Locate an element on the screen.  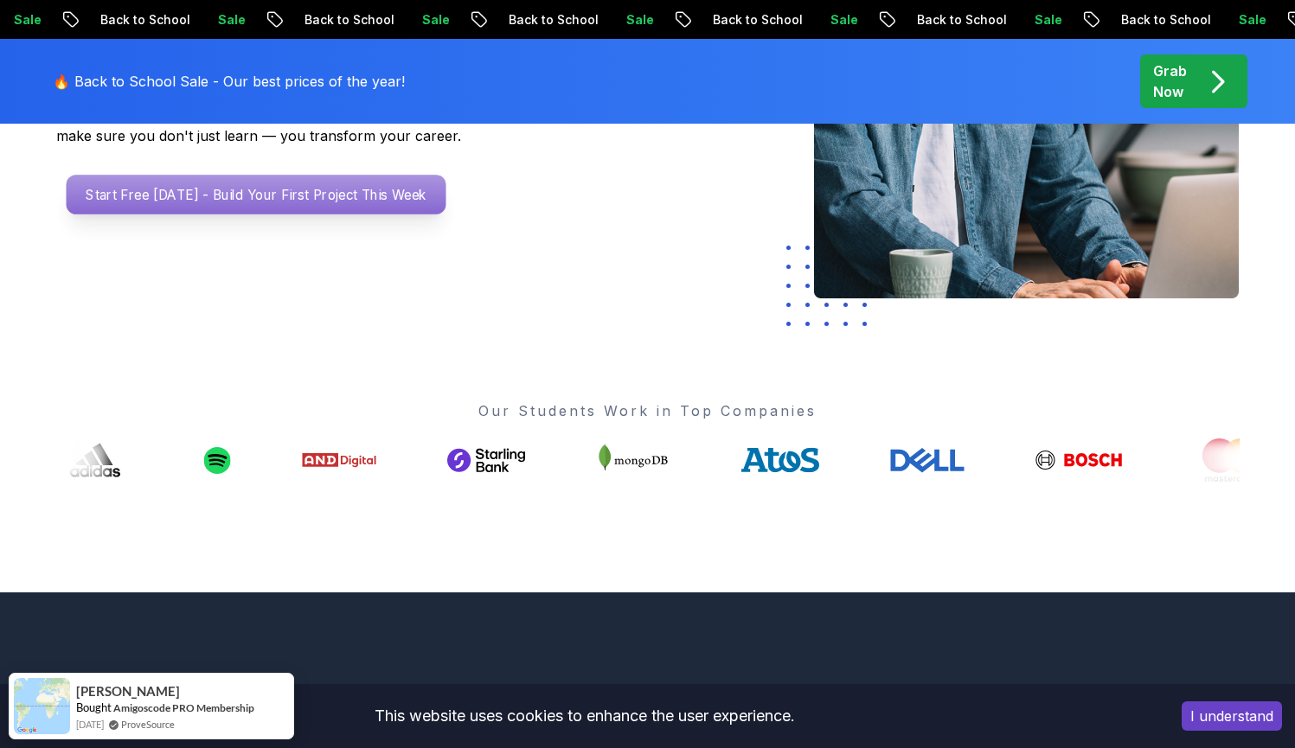
span: Bought is located at coordinates (93, 707).